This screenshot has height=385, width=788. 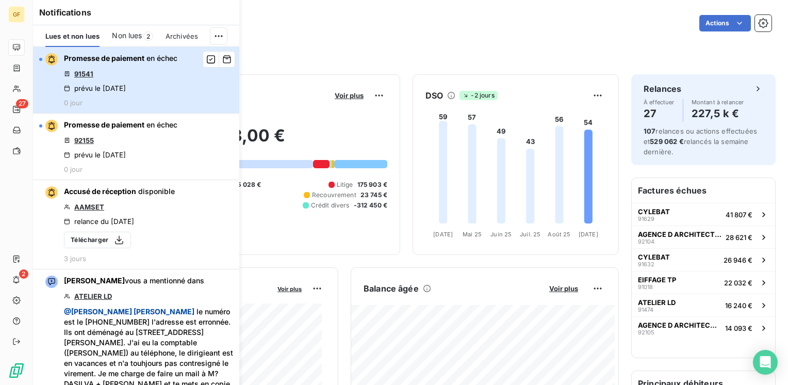 I want to click on h6: Balance âgée, so click(x=391, y=288).